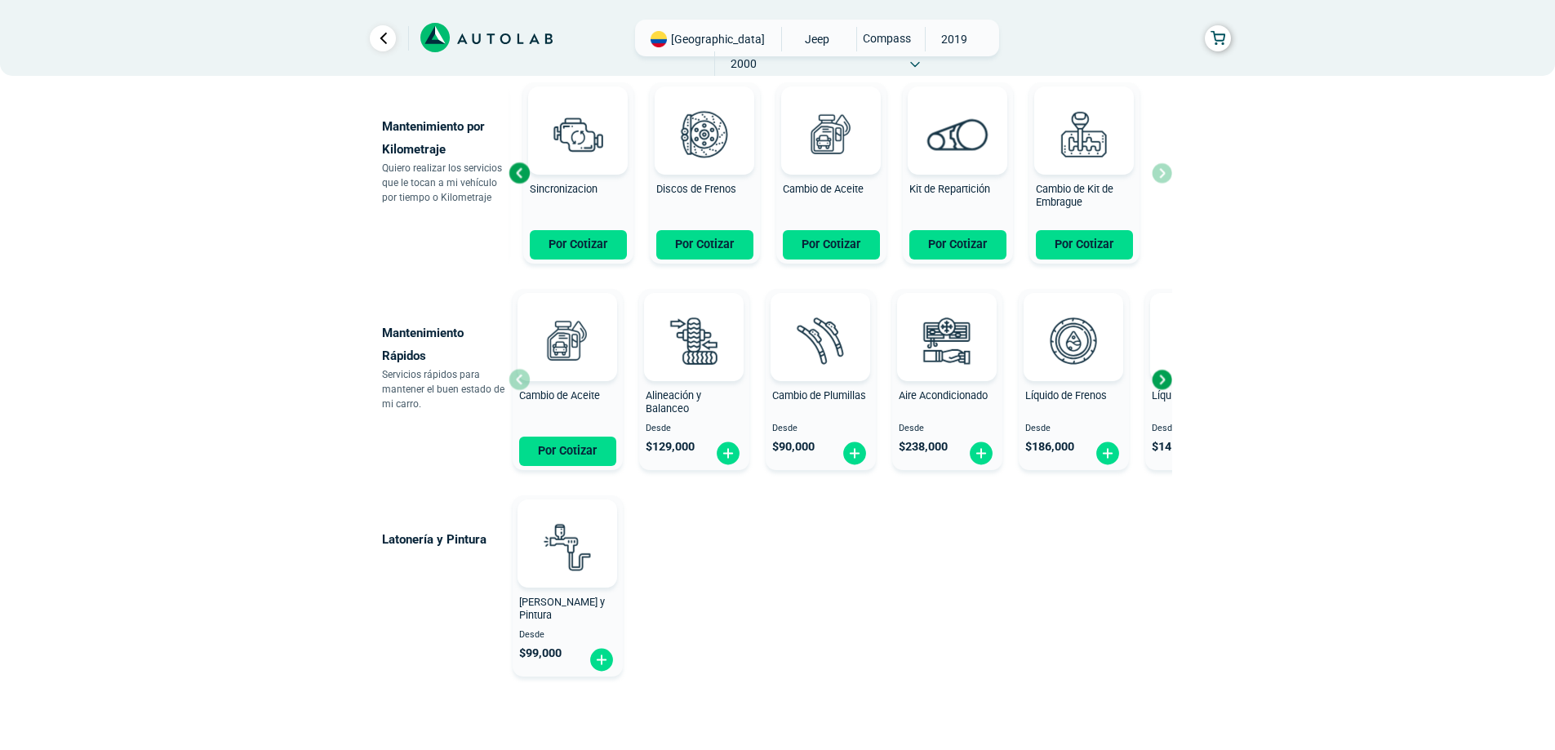 The image size is (1555, 750). What do you see at coordinates (445, 183) in the screenshot?
I see `p: Quiero realizar los servicios que le tocan a mi vehículo por tiempo o Kilometraje` at bounding box center [445, 183].